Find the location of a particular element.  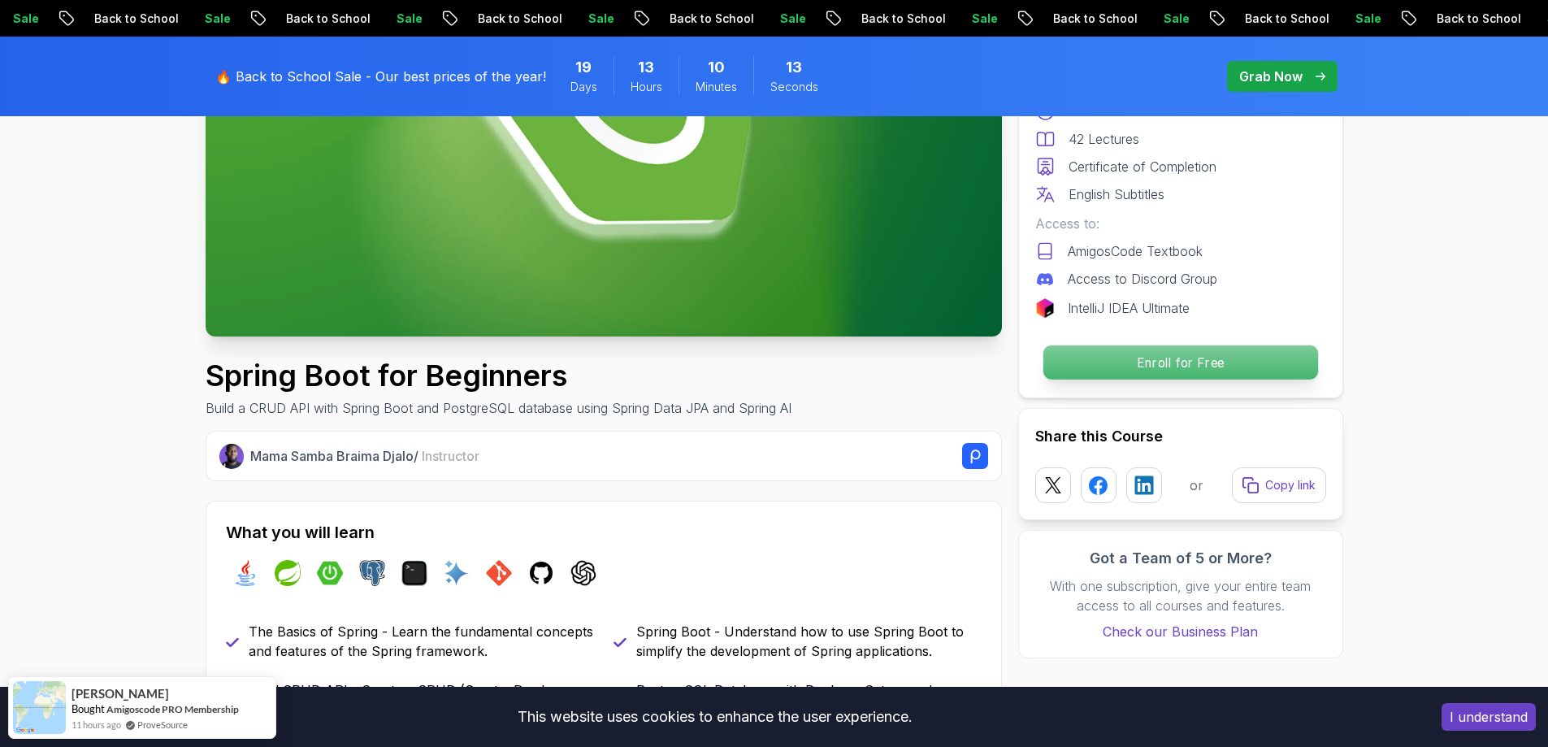

img: java logo is located at coordinates (245, 573).